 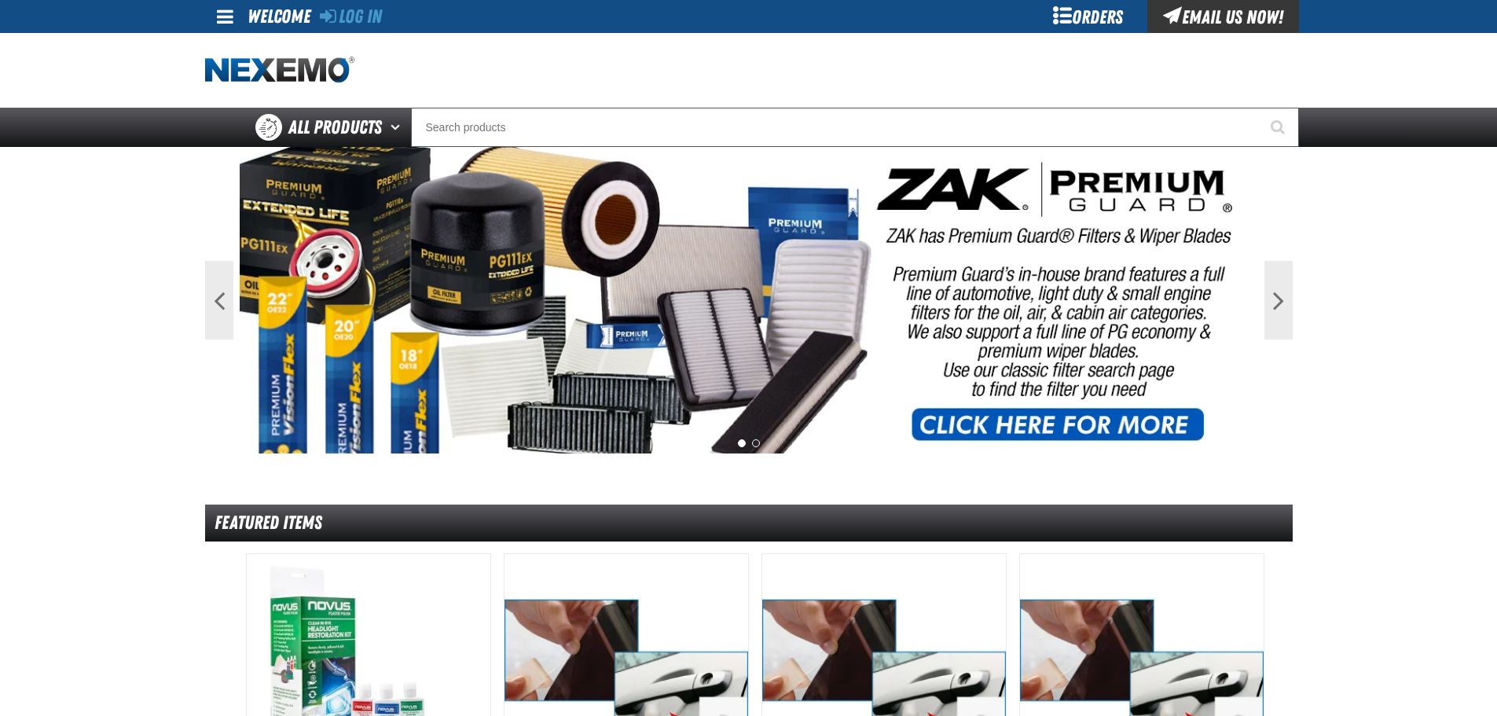 What do you see at coordinates (398, 127) in the screenshot?
I see `button: Open All Products pages` at bounding box center [398, 127].